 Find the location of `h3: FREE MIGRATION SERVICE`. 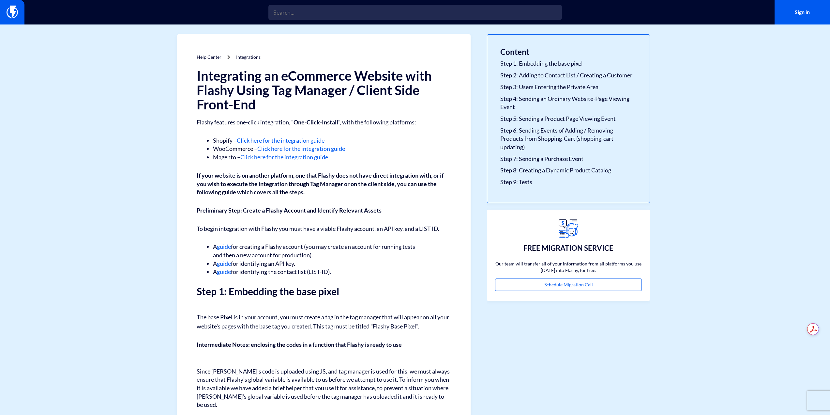

h3: FREE MIGRATION SERVICE is located at coordinates (569, 248).